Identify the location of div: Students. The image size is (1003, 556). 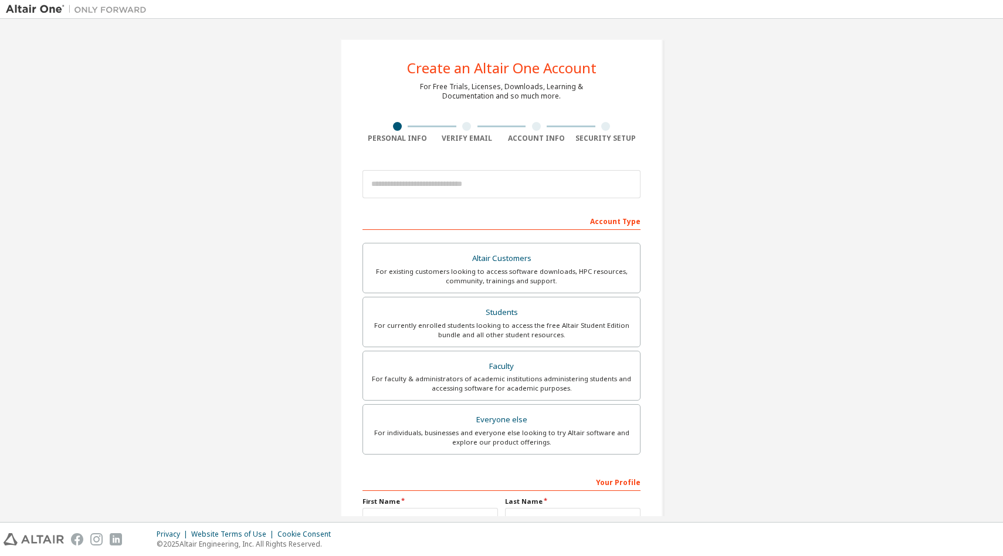
(501, 313).